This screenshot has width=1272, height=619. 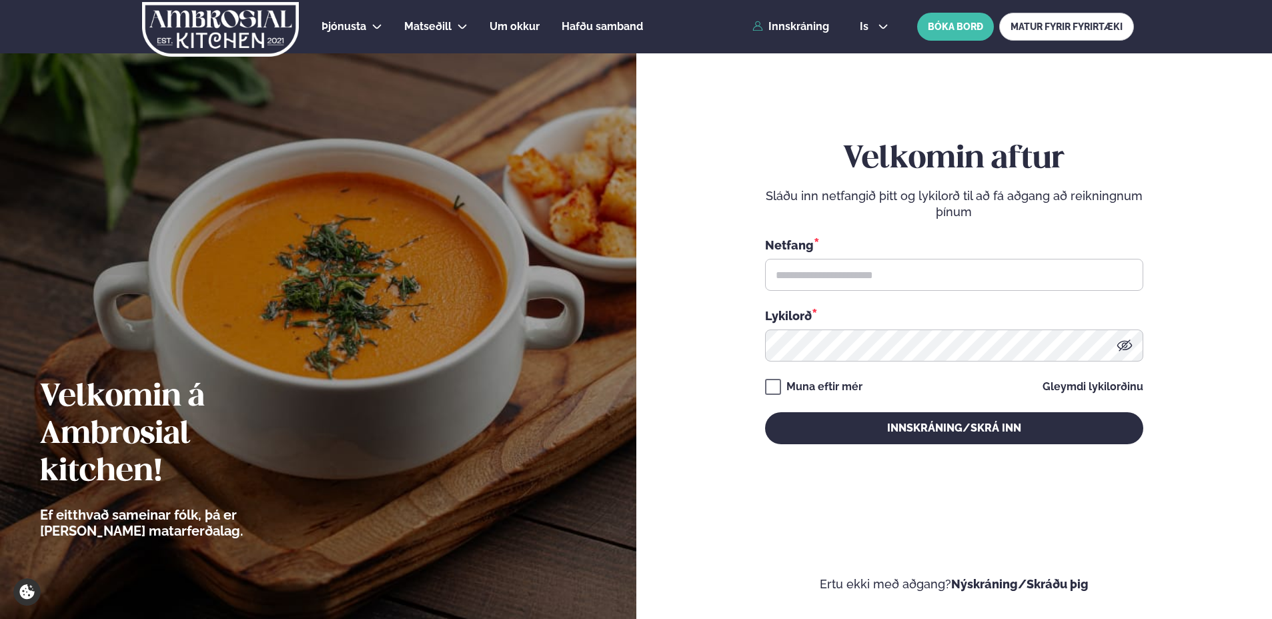 What do you see at coordinates (1092, 387) in the screenshot?
I see `a: Gleymdi lykilorðinu` at bounding box center [1092, 387].